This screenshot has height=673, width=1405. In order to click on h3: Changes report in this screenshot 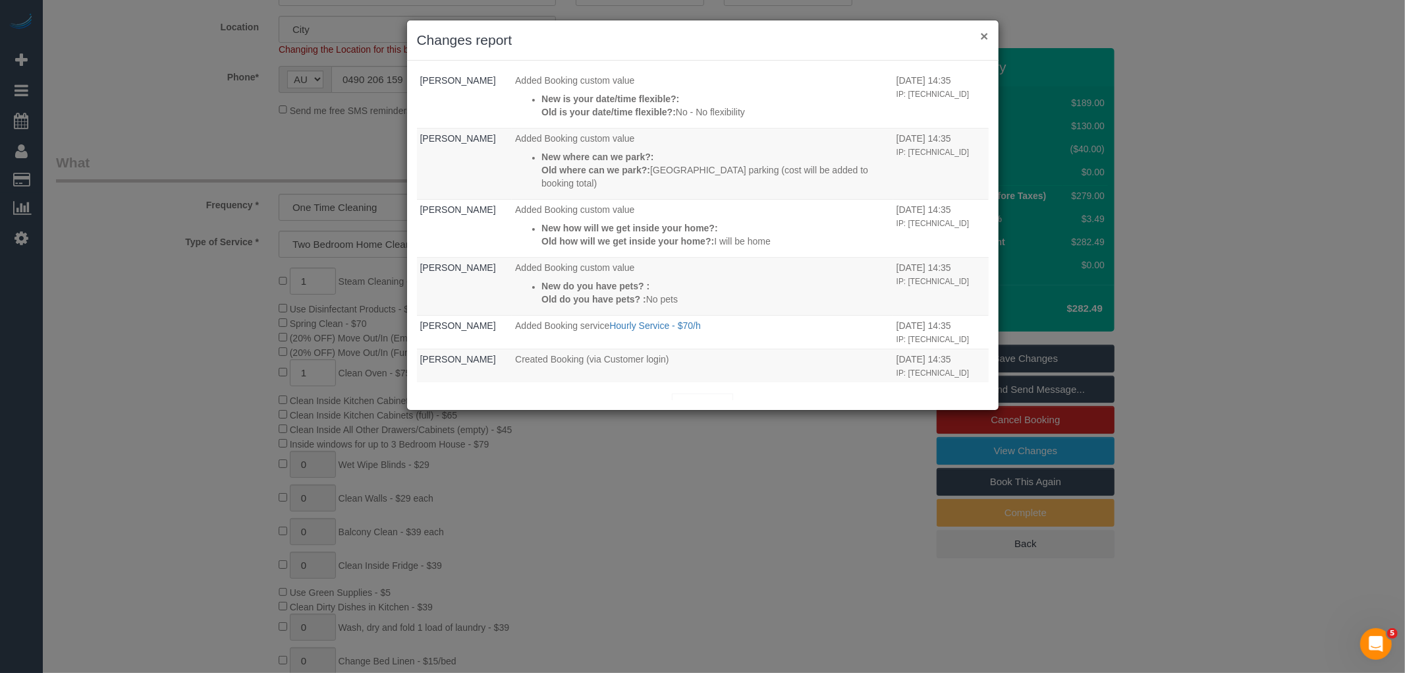, I will do `click(703, 40)`.